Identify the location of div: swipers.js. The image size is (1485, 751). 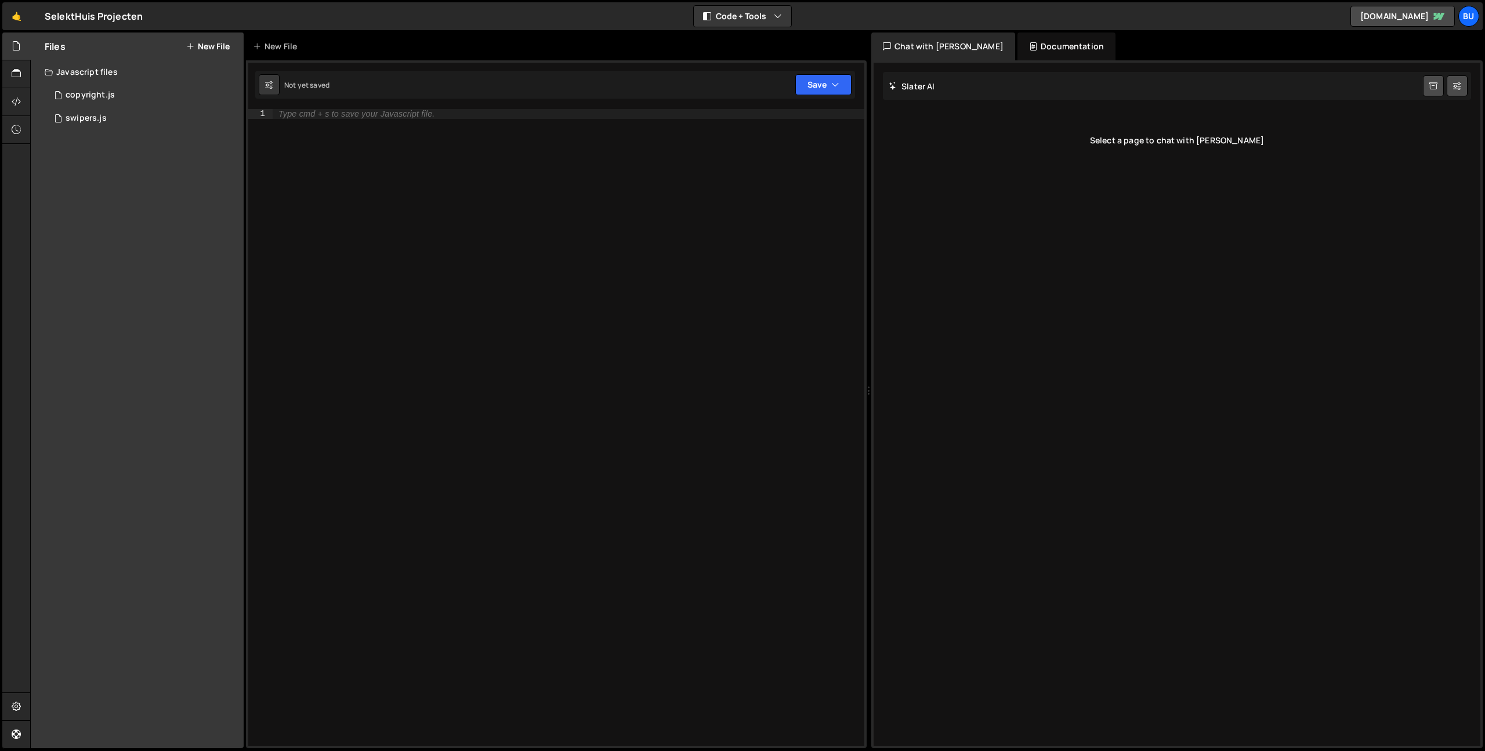
(86, 118).